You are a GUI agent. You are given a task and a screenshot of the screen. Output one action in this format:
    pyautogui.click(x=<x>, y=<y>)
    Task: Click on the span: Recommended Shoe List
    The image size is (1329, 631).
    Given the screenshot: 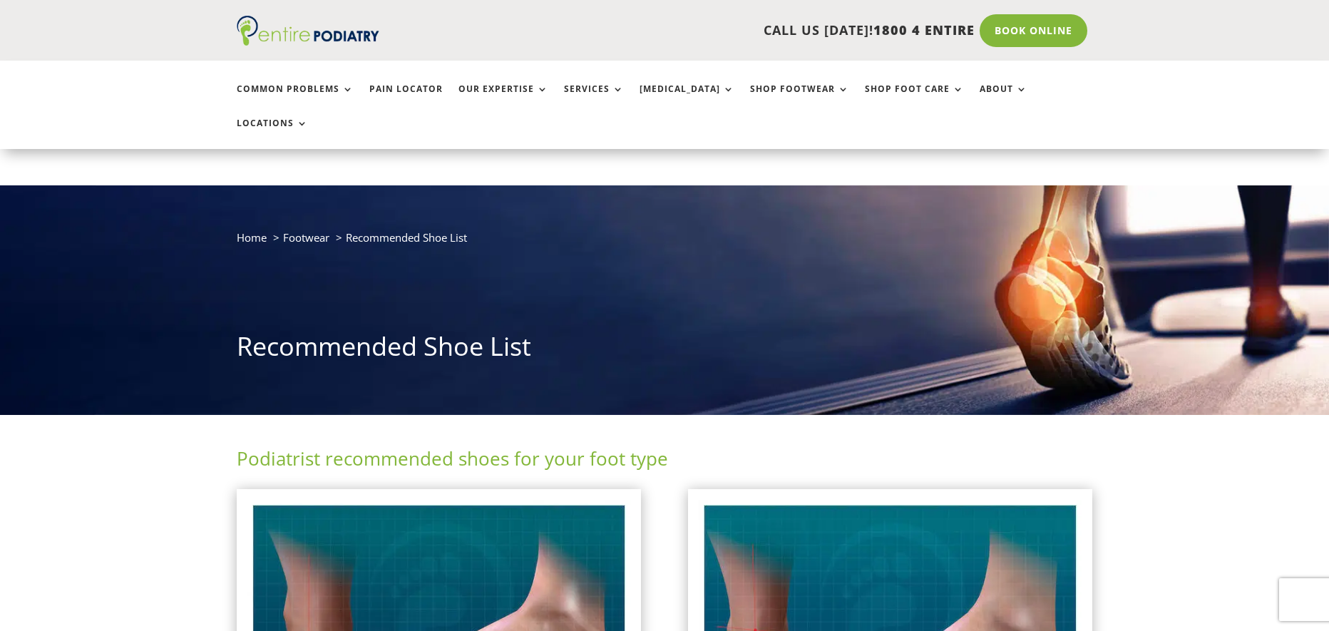 What is the action you would take?
    pyautogui.click(x=407, y=237)
    